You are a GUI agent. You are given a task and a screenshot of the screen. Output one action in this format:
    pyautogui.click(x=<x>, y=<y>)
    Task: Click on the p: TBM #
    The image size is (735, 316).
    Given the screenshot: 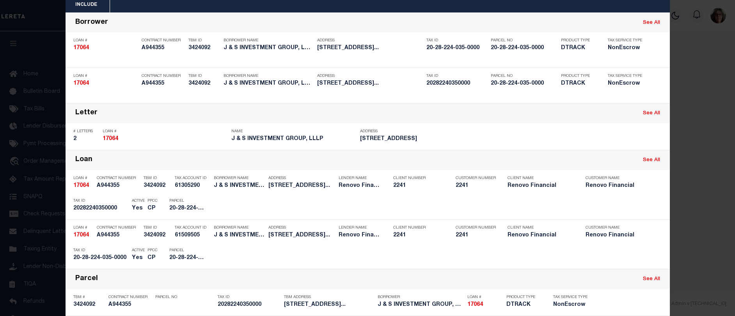 What is the action you would take?
    pyautogui.click(x=89, y=297)
    